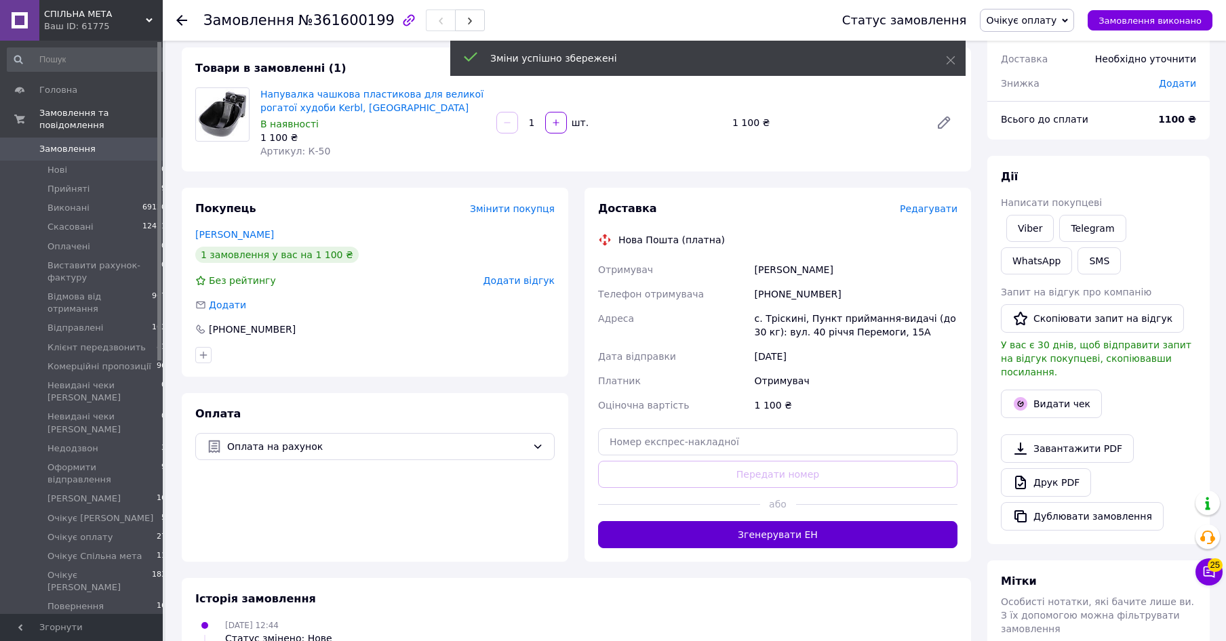 The width and height of the screenshot is (1226, 641). Describe the element at coordinates (1096, 359) in the screenshot. I see `span: У вас є 30 днів, щоб відправити запит на відгук покупцеві, скопіювавши посилання.` at that location.